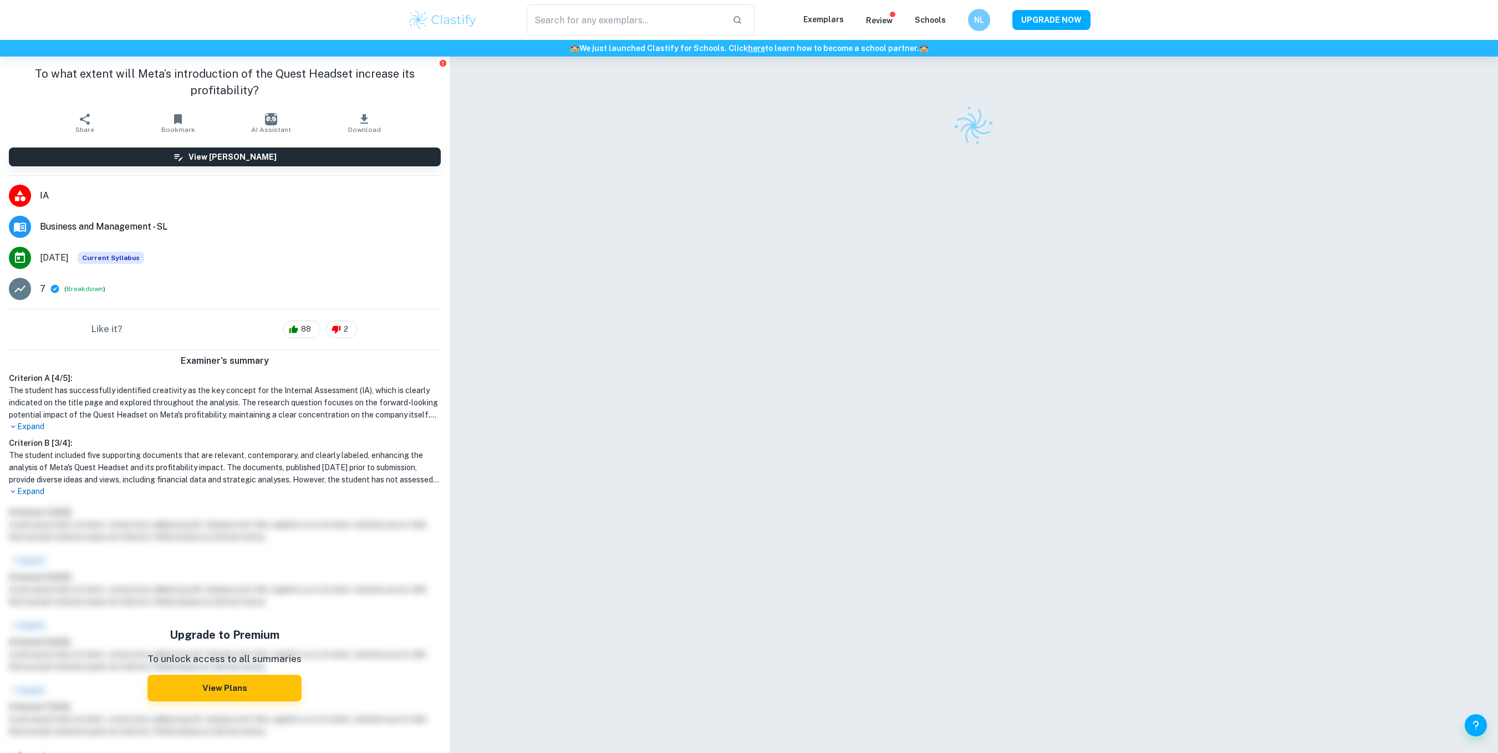 This screenshot has height=753, width=1498. I want to click on span: AI Assistant, so click(271, 130).